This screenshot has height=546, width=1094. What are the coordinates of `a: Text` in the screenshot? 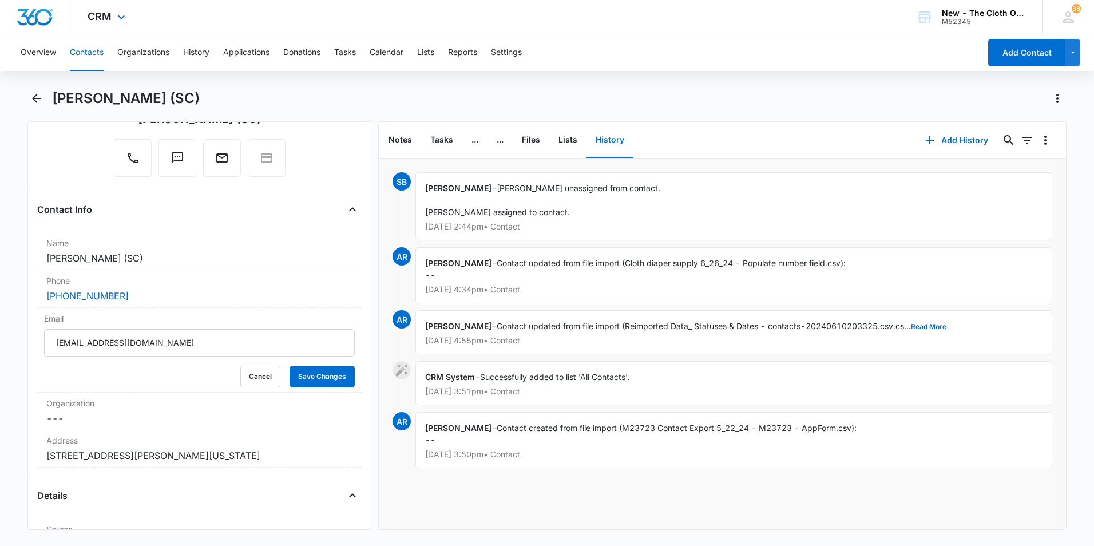 It's located at (177, 161).